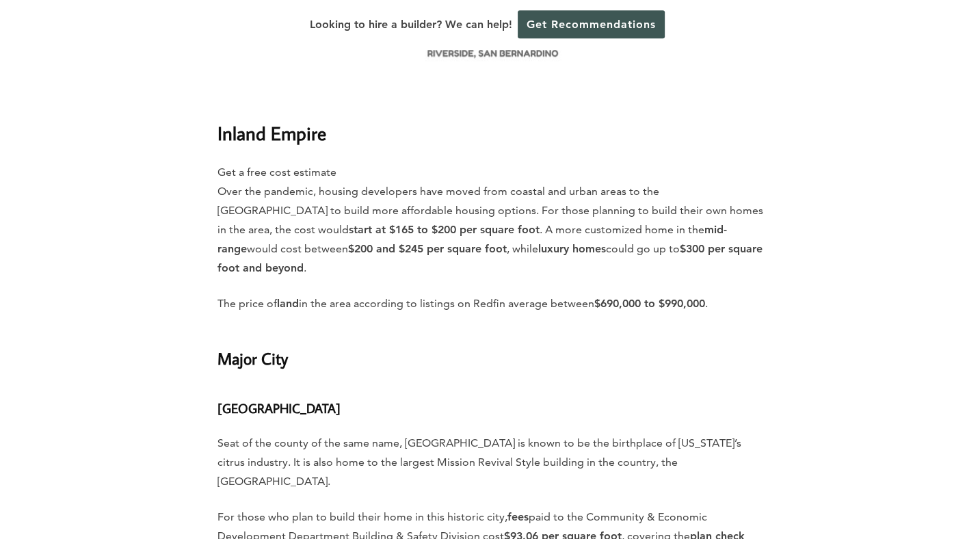 The height and width of the screenshot is (539, 980). I want to click on strong: mid-range, so click(472, 239).